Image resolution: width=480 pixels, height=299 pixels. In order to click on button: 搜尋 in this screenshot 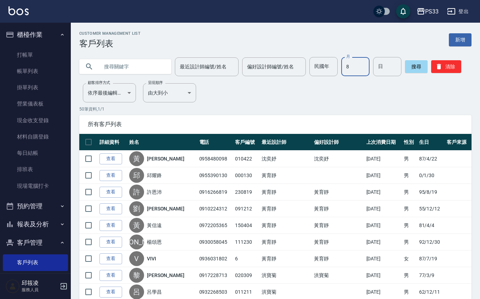, I will do `click(416, 67)`.